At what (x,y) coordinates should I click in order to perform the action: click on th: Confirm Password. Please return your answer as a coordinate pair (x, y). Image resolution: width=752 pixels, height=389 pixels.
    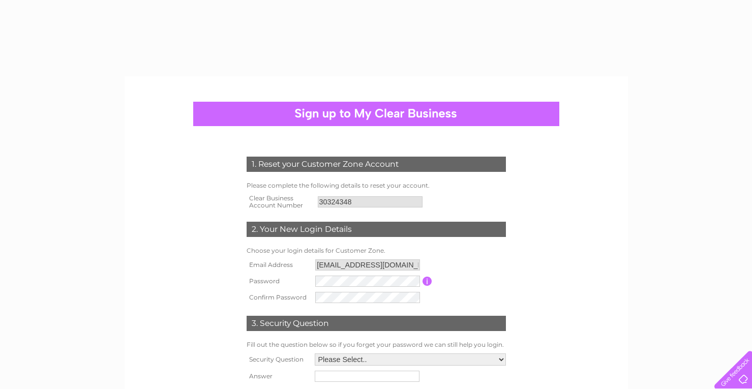
    Looking at the image, I should click on (279, 297).